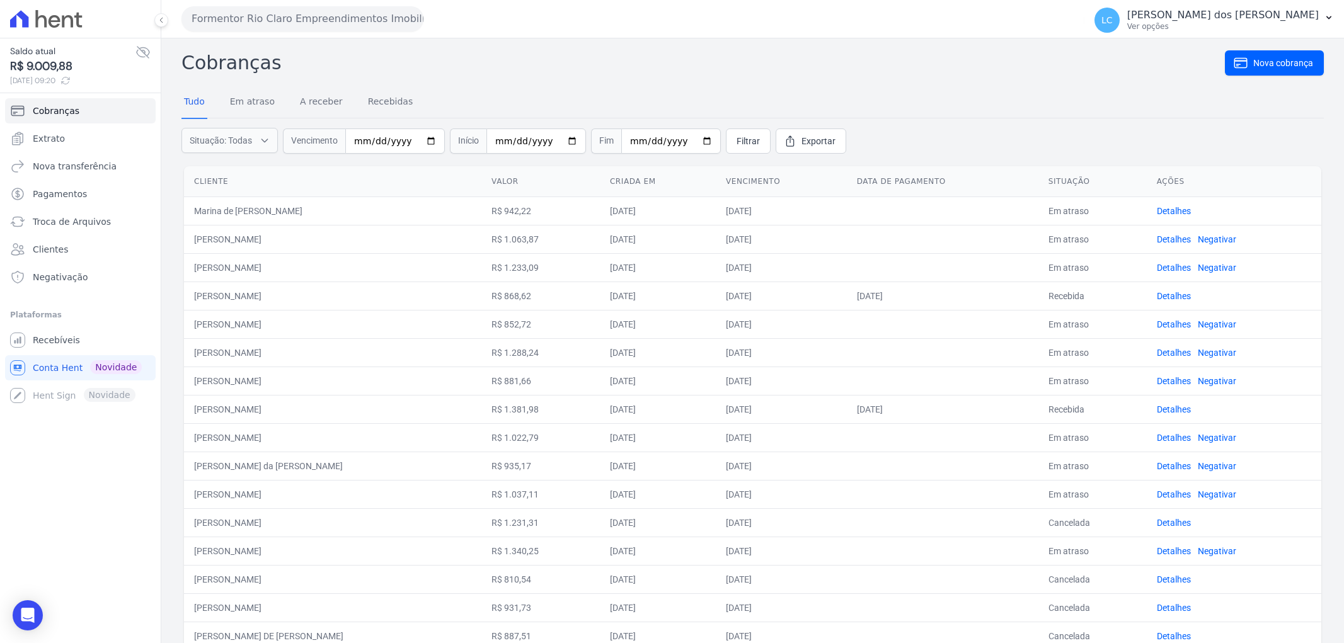 The width and height of the screenshot is (1344, 643). What do you see at coordinates (541, 409) in the screenshot?
I see `td: R$ 1.381,98` at bounding box center [541, 409].